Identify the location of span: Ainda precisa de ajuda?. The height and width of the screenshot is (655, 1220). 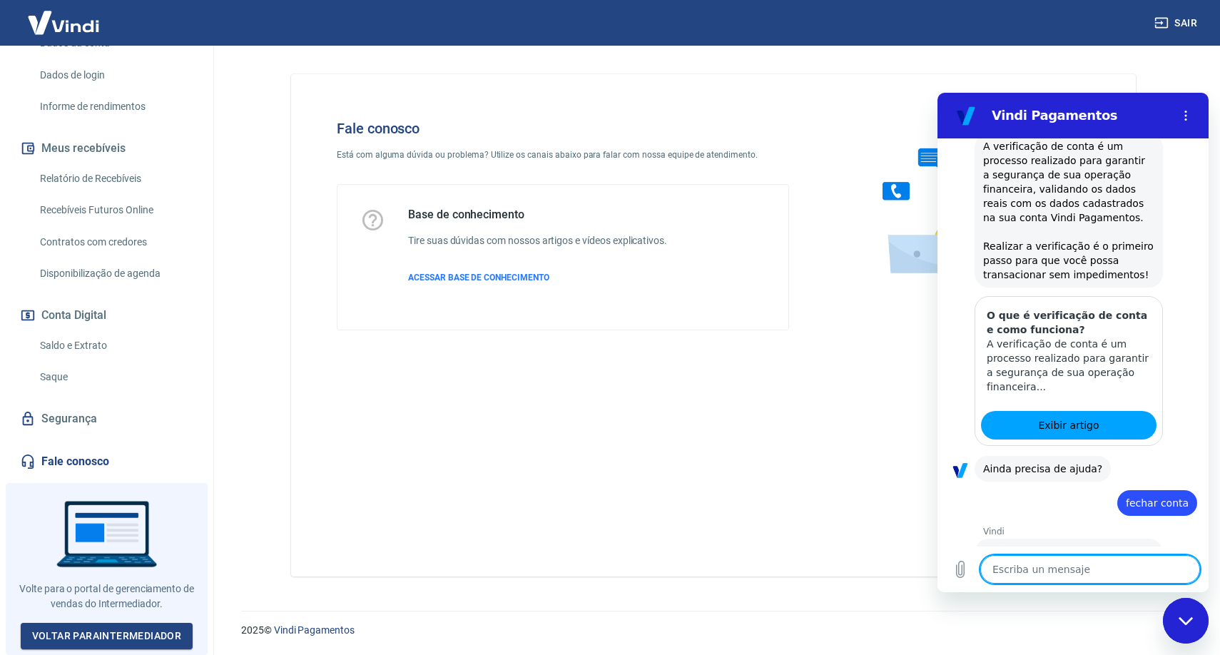
(105, 376).